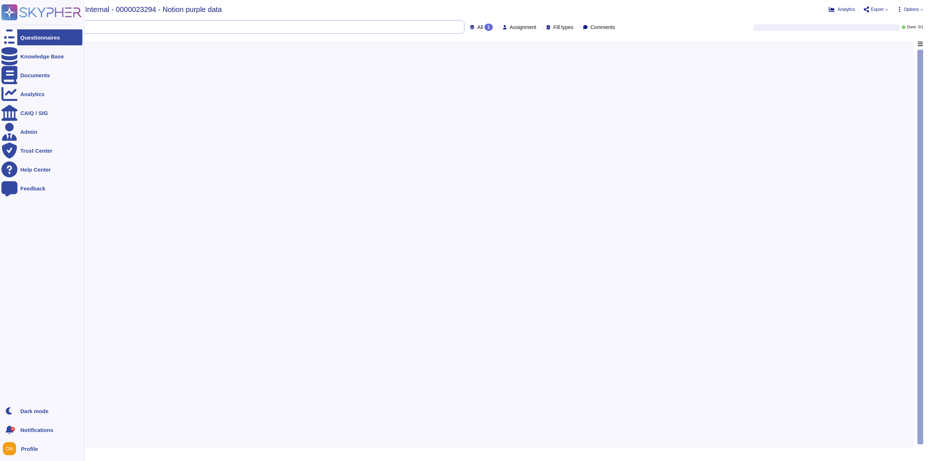 The width and height of the screenshot is (929, 461). I want to click on a: Documents, so click(42, 75).